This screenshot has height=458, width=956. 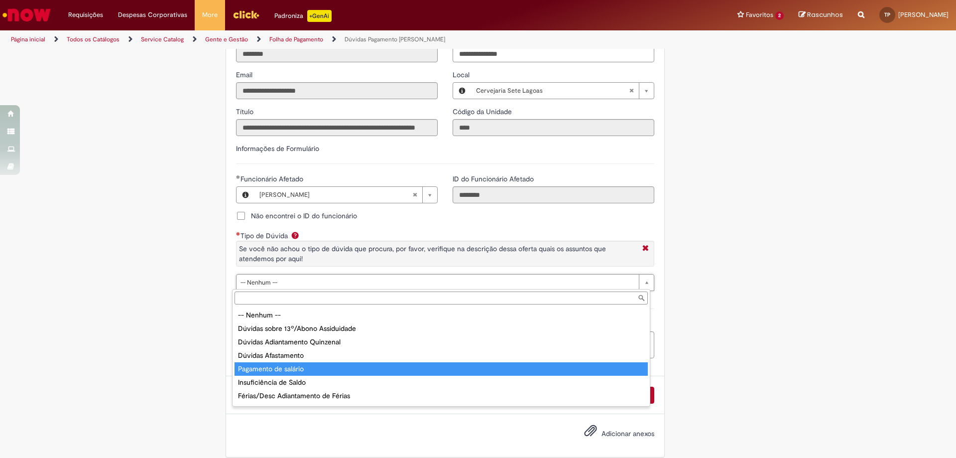 I want to click on div: Dúvidas sobre 13º/Abono Assiduidade, so click(x=441, y=328).